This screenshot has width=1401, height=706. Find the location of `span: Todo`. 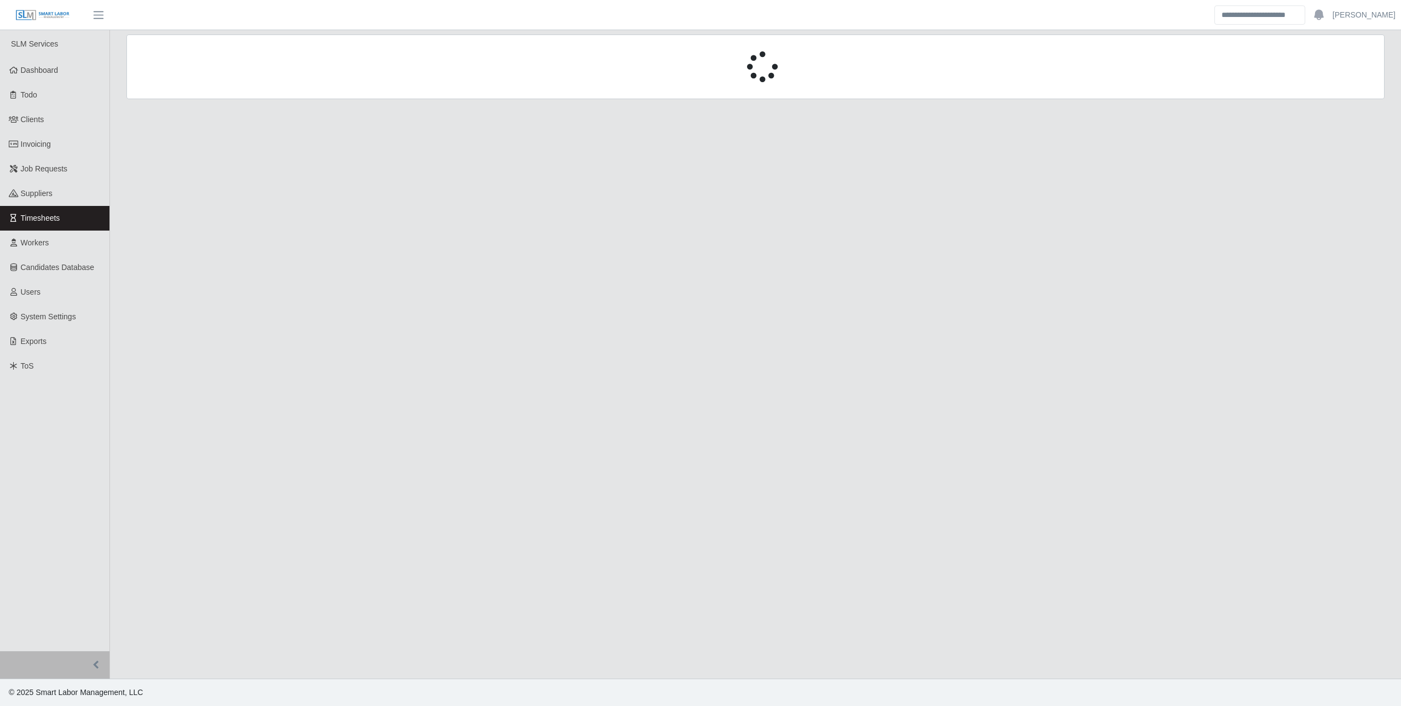

span: Todo is located at coordinates (29, 95).